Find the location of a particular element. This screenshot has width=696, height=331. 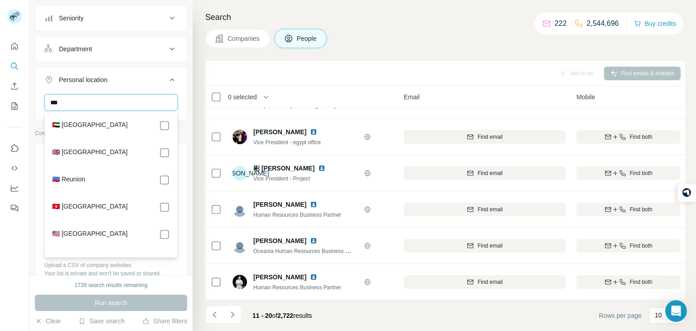

div: Department is located at coordinates (75, 49).